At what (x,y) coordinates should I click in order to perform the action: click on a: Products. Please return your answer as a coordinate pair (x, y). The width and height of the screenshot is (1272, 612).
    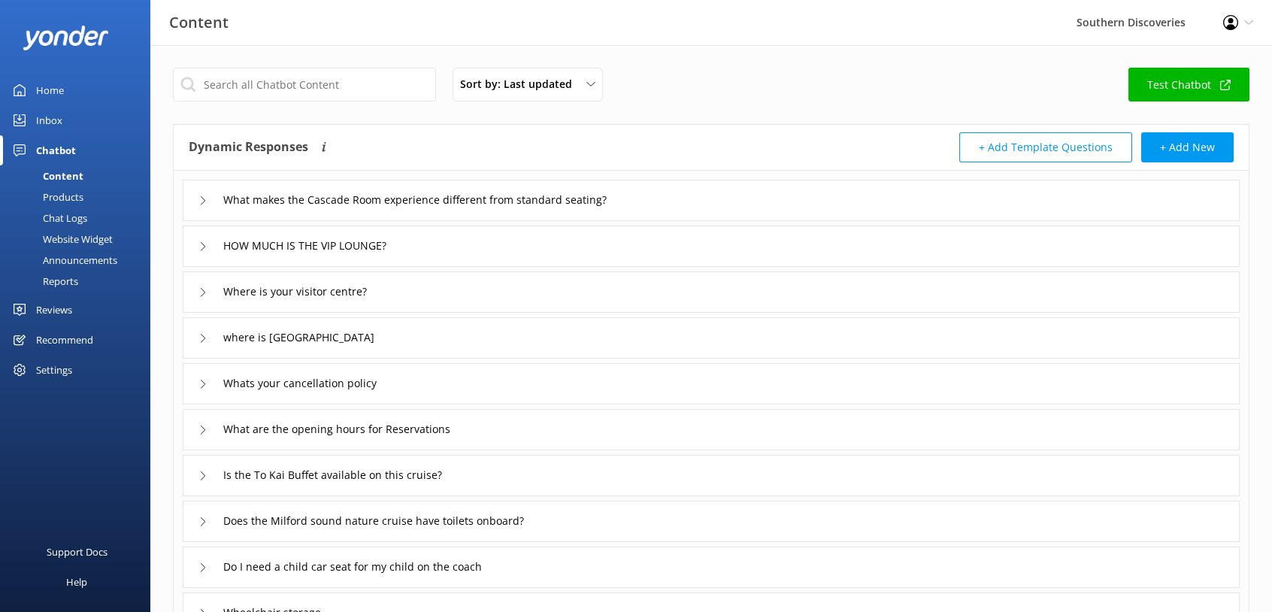
    Looking at the image, I should click on (80, 197).